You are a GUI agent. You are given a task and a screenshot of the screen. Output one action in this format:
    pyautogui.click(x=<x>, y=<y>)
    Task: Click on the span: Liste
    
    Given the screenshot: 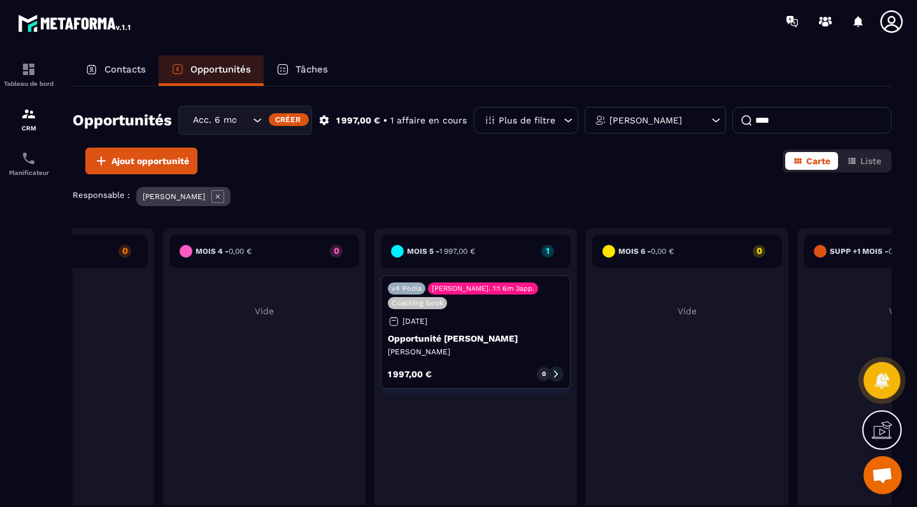 What is the action you would take?
    pyautogui.click(x=870, y=161)
    